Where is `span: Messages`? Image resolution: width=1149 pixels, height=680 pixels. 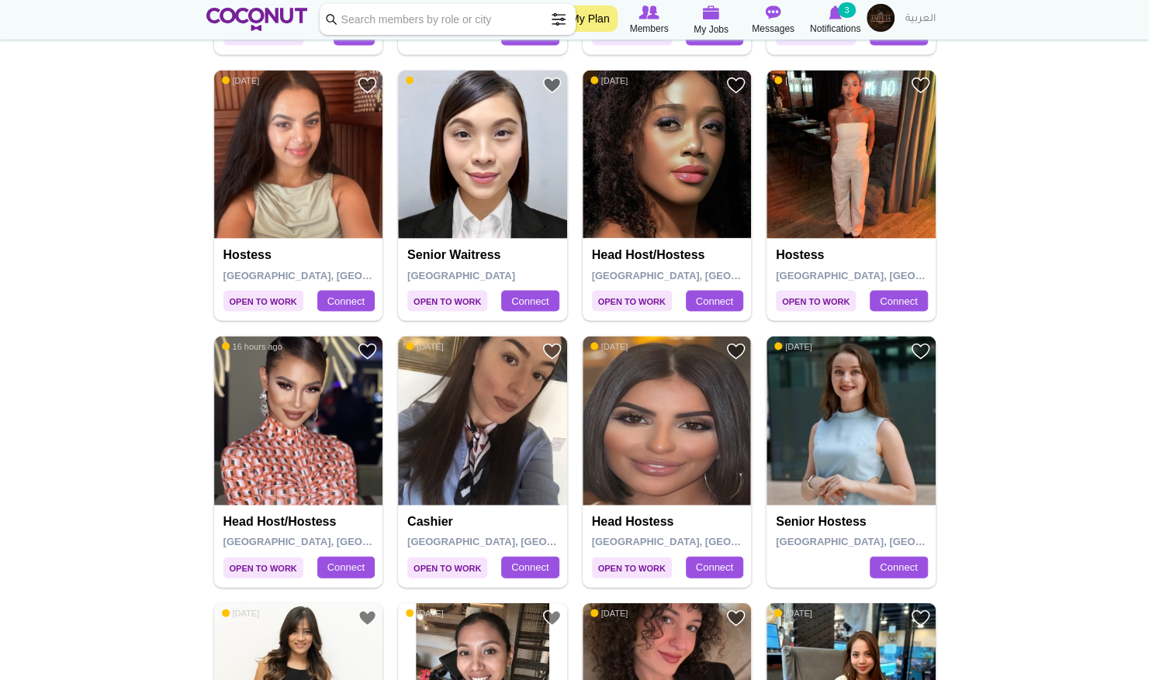
span: Messages is located at coordinates (772, 29).